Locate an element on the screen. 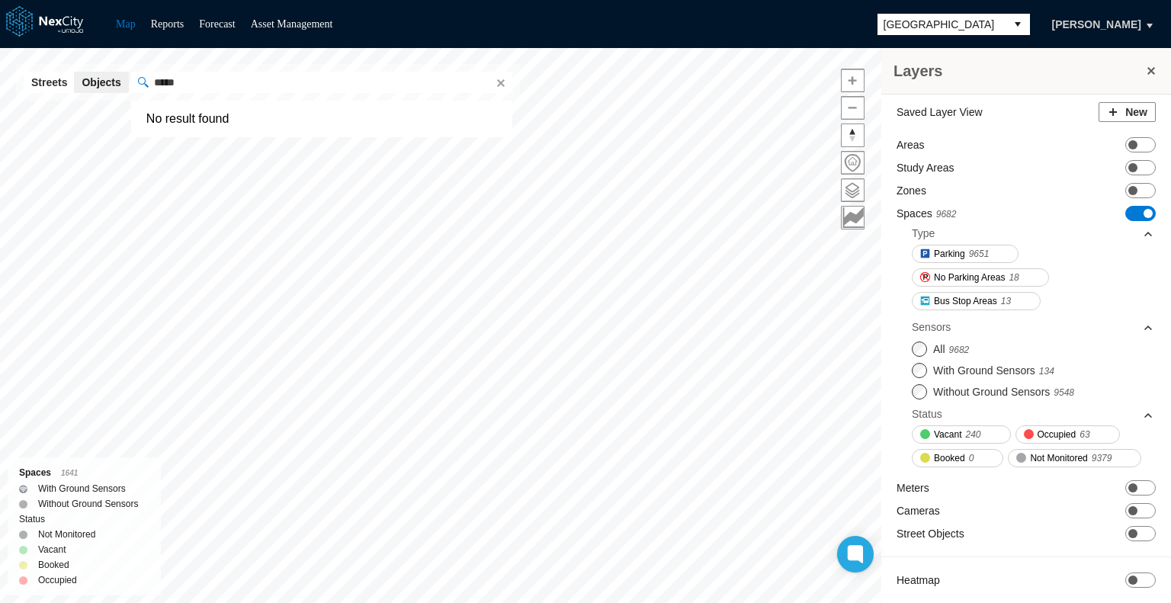  button: Key metrics is located at coordinates (853, 217).